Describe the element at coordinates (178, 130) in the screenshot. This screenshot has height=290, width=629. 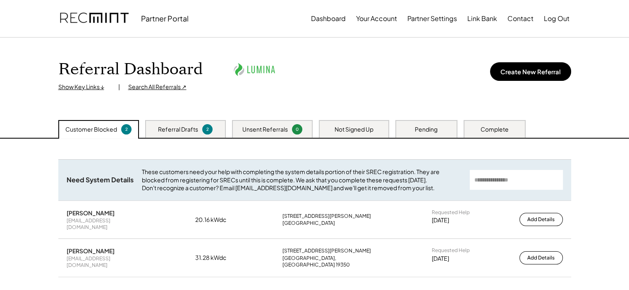
I see `div: Referral Drafts` at that location.